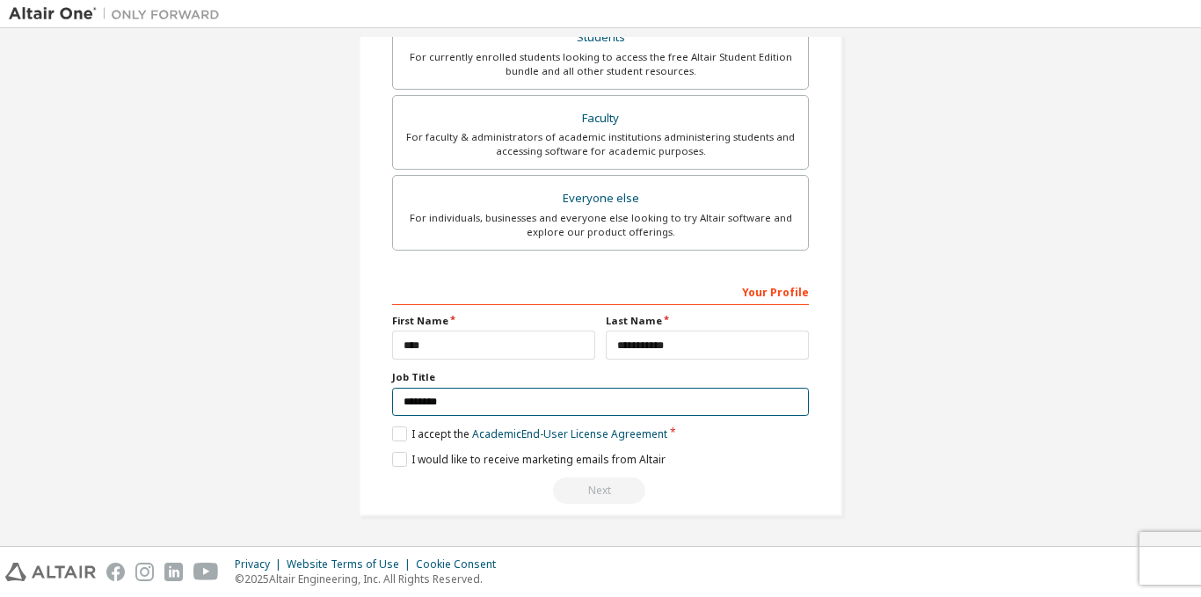 The height and width of the screenshot is (597, 1201). What do you see at coordinates (707, 321) in the screenshot?
I see `label: Last Name` at bounding box center [707, 321].